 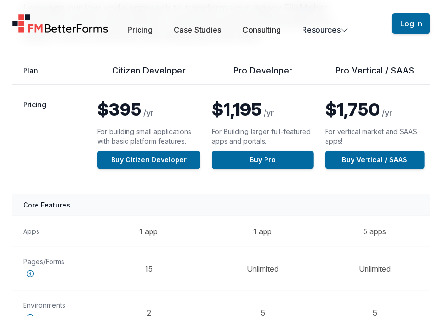 What do you see at coordinates (51, 269) in the screenshot?
I see `th: Pages/Forms` at bounding box center [51, 269].